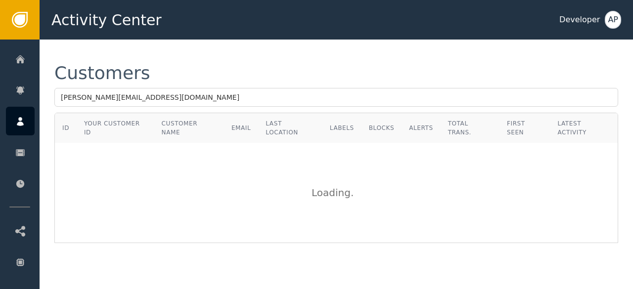 The height and width of the screenshot is (289, 633). I want to click on div: Alerts, so click(421, 128).